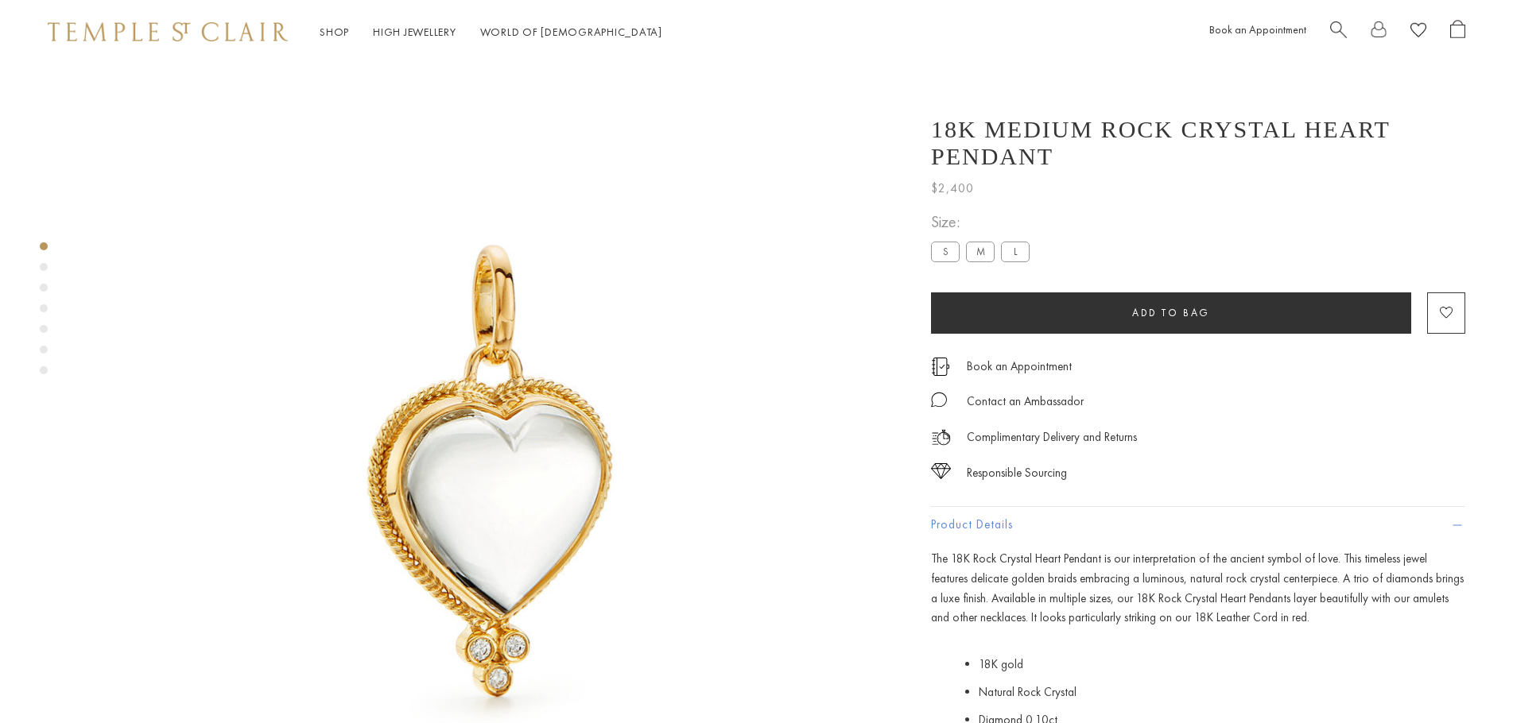  What do you see at coordinates (44, 312) in the screenshot?
I see `div: Product gallery navigation` at bounding box center [44, 312].